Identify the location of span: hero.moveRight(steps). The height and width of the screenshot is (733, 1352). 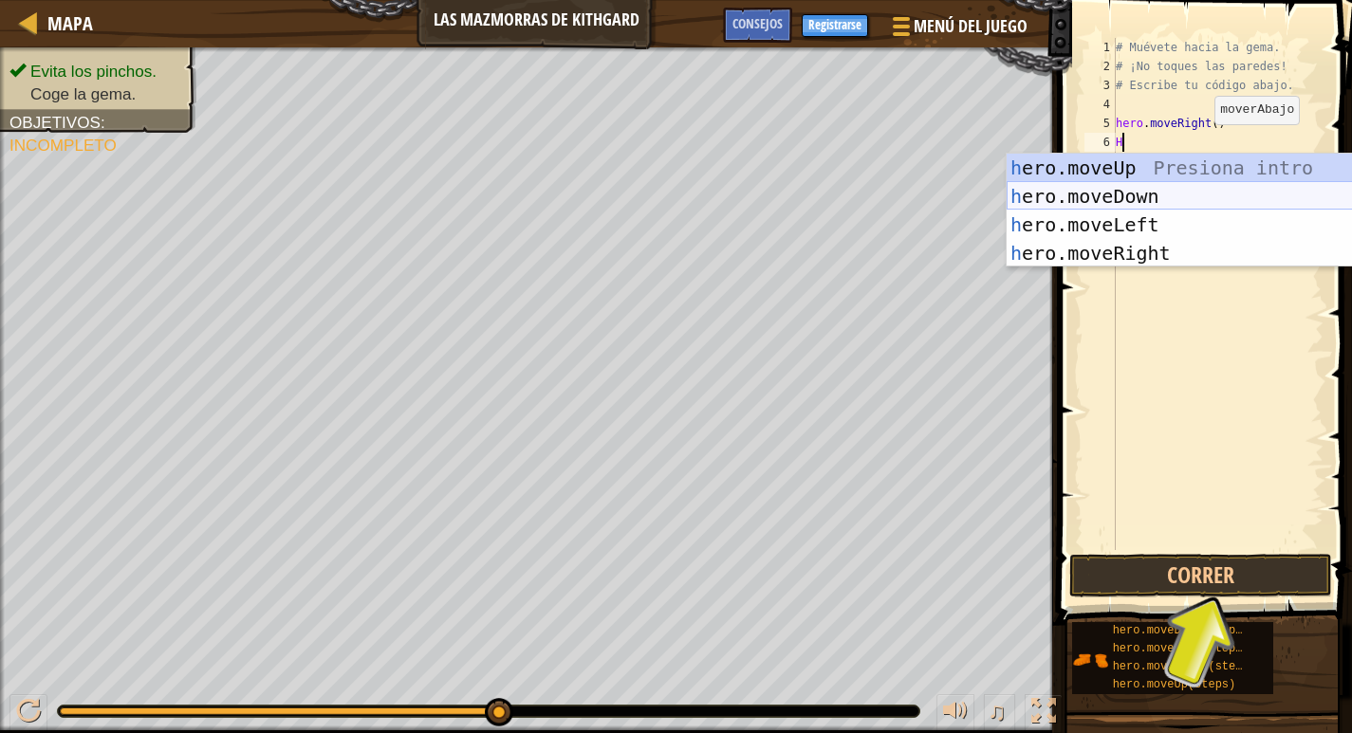
(1184, 667).